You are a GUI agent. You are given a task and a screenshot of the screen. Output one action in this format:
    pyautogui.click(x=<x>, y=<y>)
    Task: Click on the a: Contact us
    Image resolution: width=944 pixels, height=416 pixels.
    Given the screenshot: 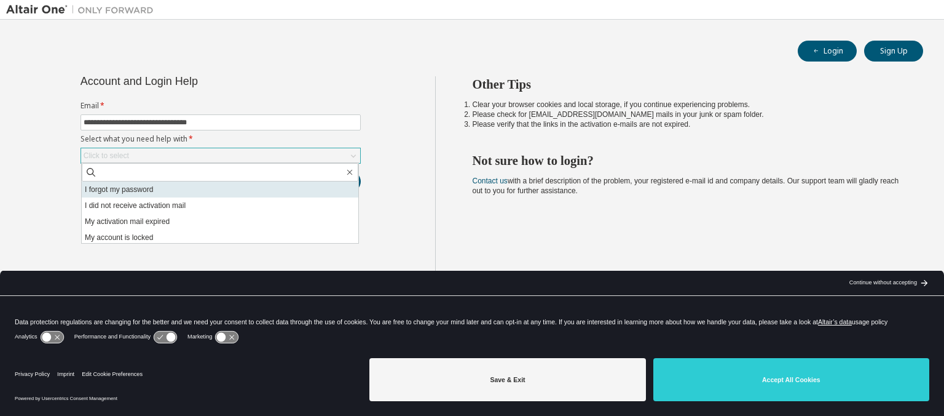 What is the action you would take?
    pyautogui.click(x=490, y=181)
    